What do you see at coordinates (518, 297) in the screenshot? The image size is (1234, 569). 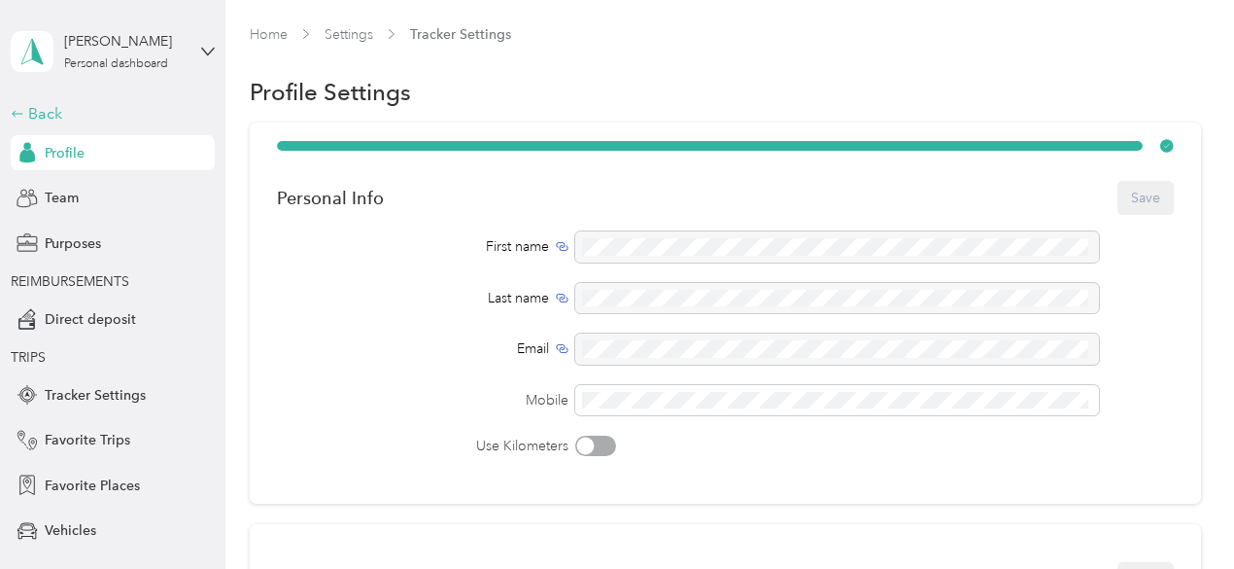 I see `span: Last name` at bounding box center [518, 297].